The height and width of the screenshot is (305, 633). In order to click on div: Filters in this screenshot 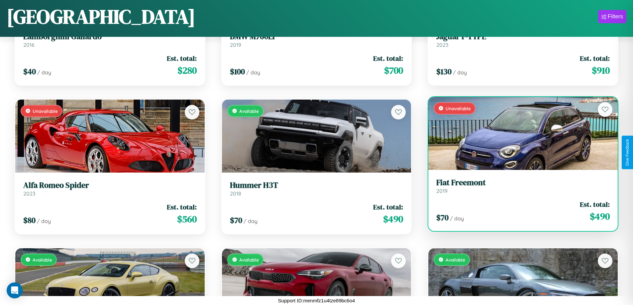, I will do `click(615, 17)`.